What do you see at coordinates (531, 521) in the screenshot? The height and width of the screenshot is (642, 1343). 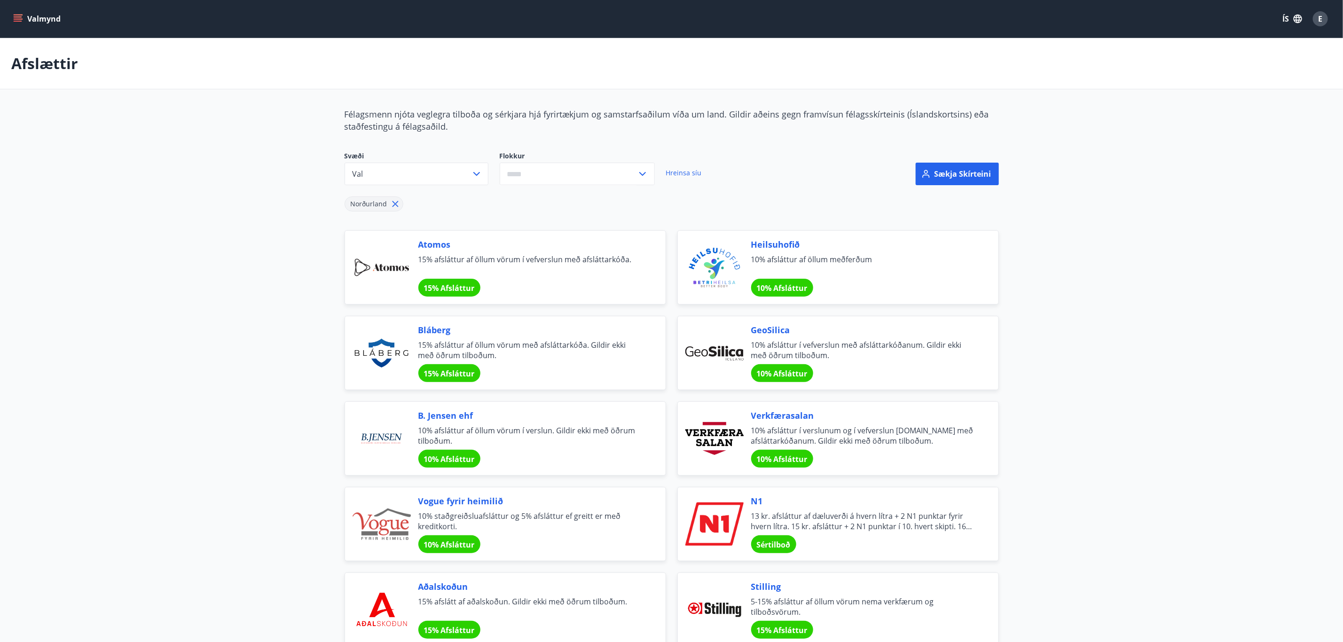 I see `span: 10% staðgreiðsluafsláttur og 5% afsláttur ef greitt er með kreditkorti.` at bounding box center [531, 521].